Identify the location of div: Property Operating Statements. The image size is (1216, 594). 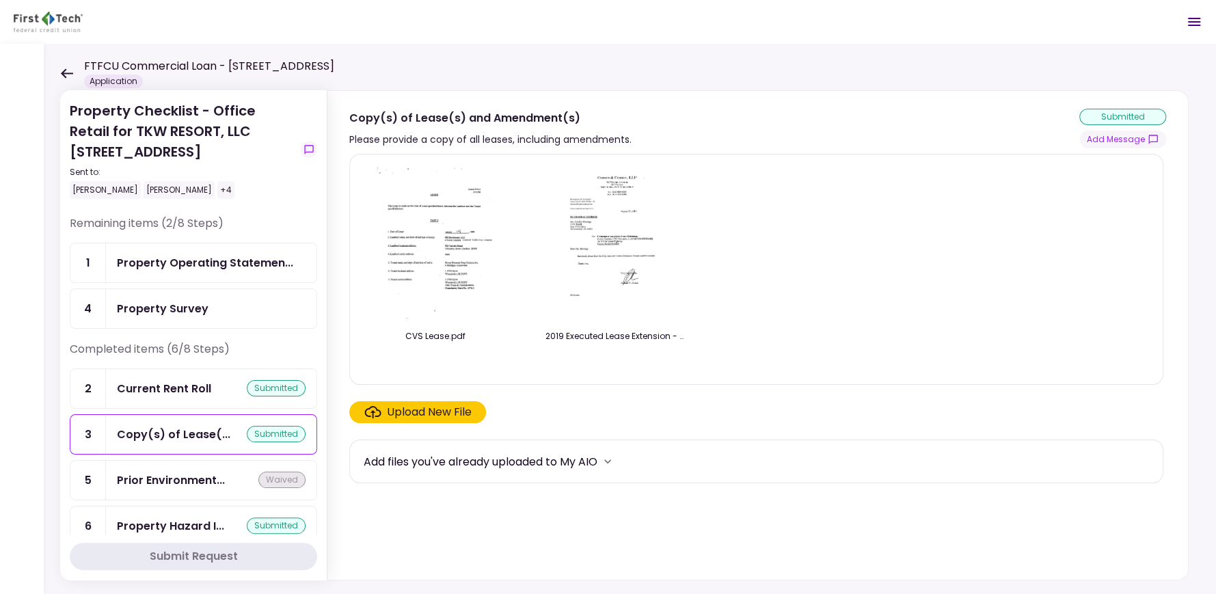
(205, 262).